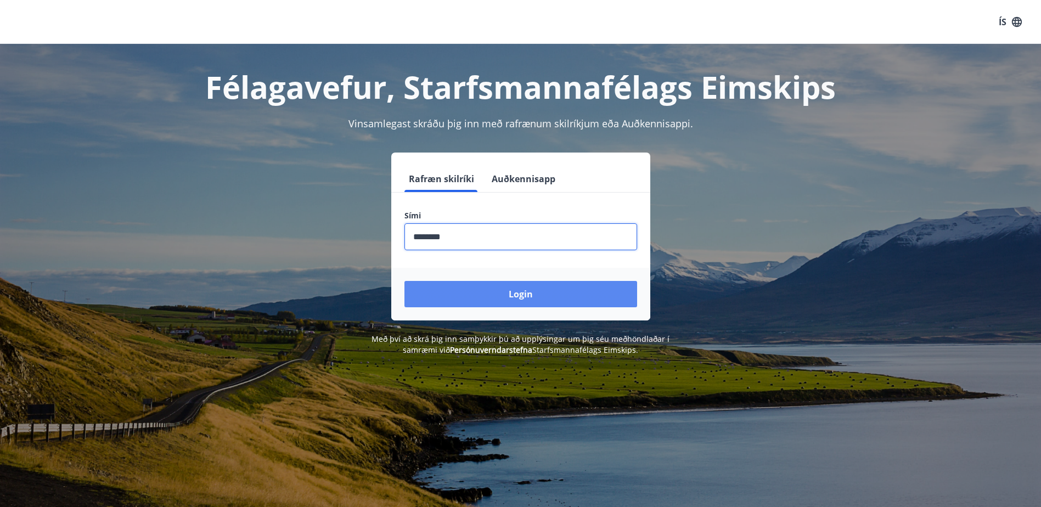 Image resolution: width=1041 pixels, height=507 pixels. Describe the element at coordinates (524, 179) in the screenshot. I see `button: Auðkennisapp` at that location.